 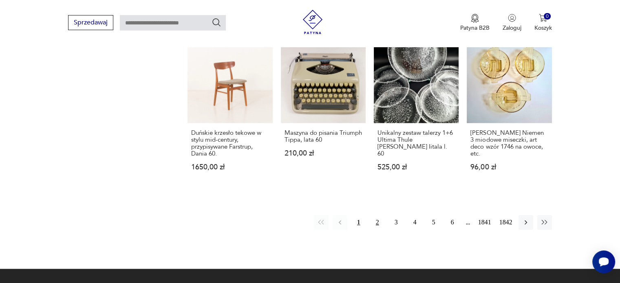 I want to click on p: Zaloguj, so click(x=512, y=28).